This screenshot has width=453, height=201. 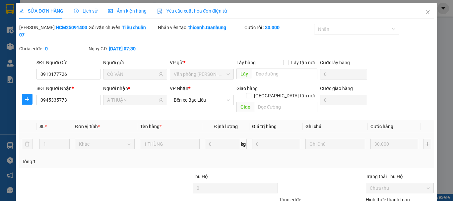 I want to click on span: Lấy tận nơi, so click(x=302, y=63).